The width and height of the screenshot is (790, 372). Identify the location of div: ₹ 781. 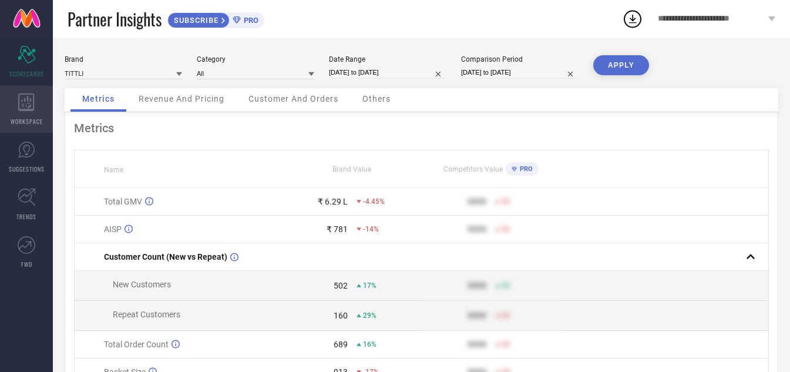
(337, 229).